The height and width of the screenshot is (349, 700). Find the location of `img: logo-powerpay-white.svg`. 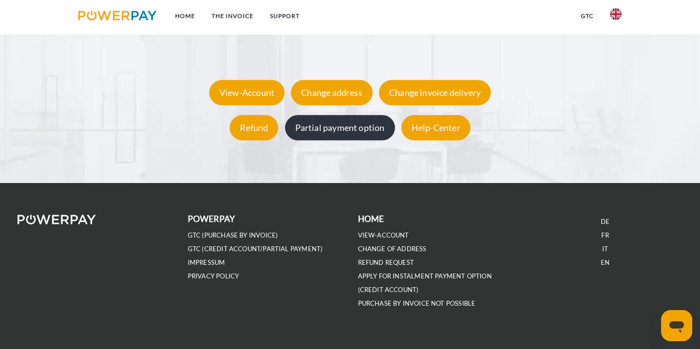

img: logo-powerpay-white.svg is located at coordinates (56, 219).